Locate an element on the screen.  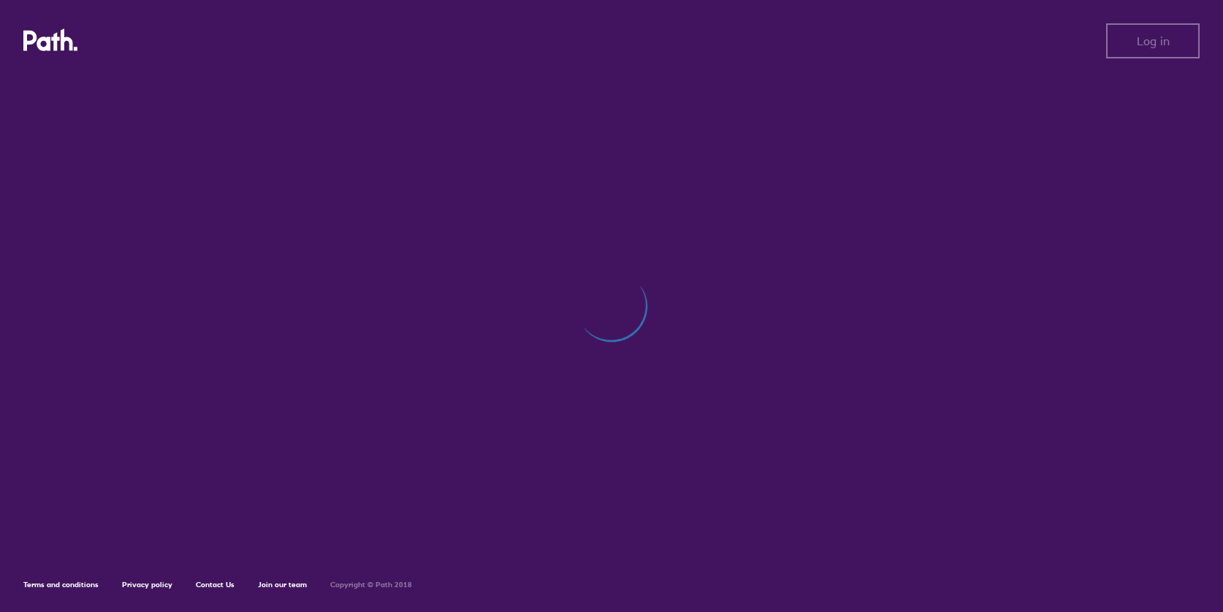
a: Privacy policy is located at coordinates (147, 585).